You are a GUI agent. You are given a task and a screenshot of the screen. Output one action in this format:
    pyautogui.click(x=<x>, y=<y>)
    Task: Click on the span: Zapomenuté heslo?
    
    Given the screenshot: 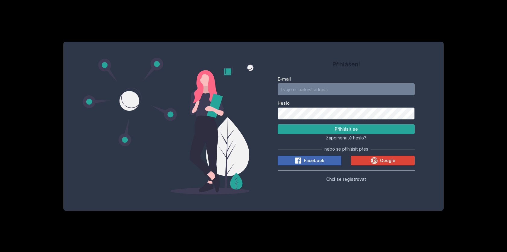 What is the action you would take?
    pyautogui.click(x=346, y=138)
    